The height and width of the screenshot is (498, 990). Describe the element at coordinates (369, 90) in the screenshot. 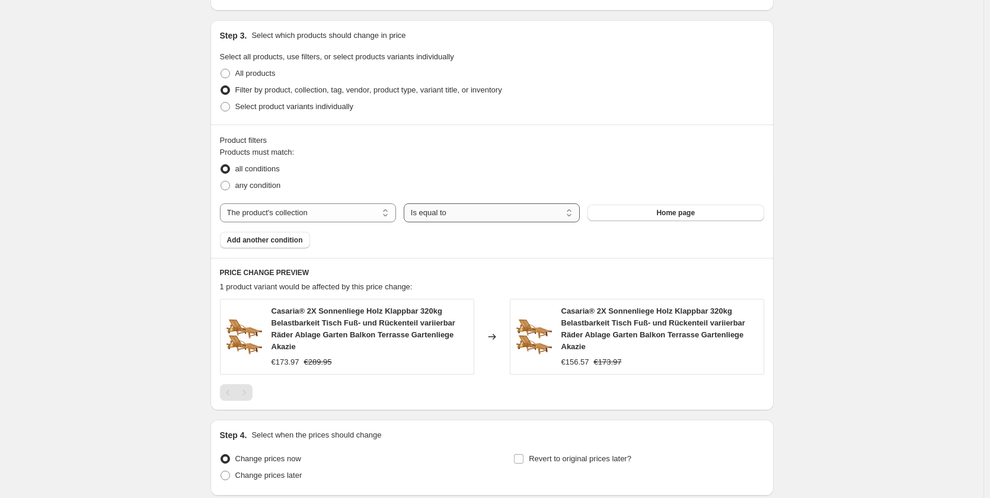

I see `span: Filter by product, collection, tag, vendor, product type, variant title, or inventory` at that location.